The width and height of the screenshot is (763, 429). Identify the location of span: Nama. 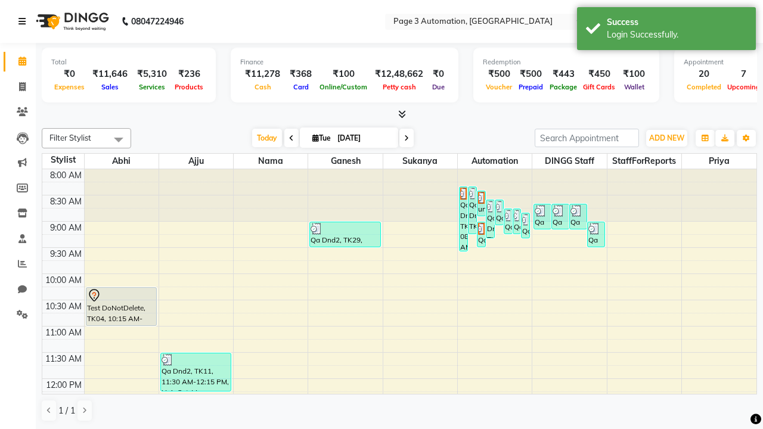
(271, 161).